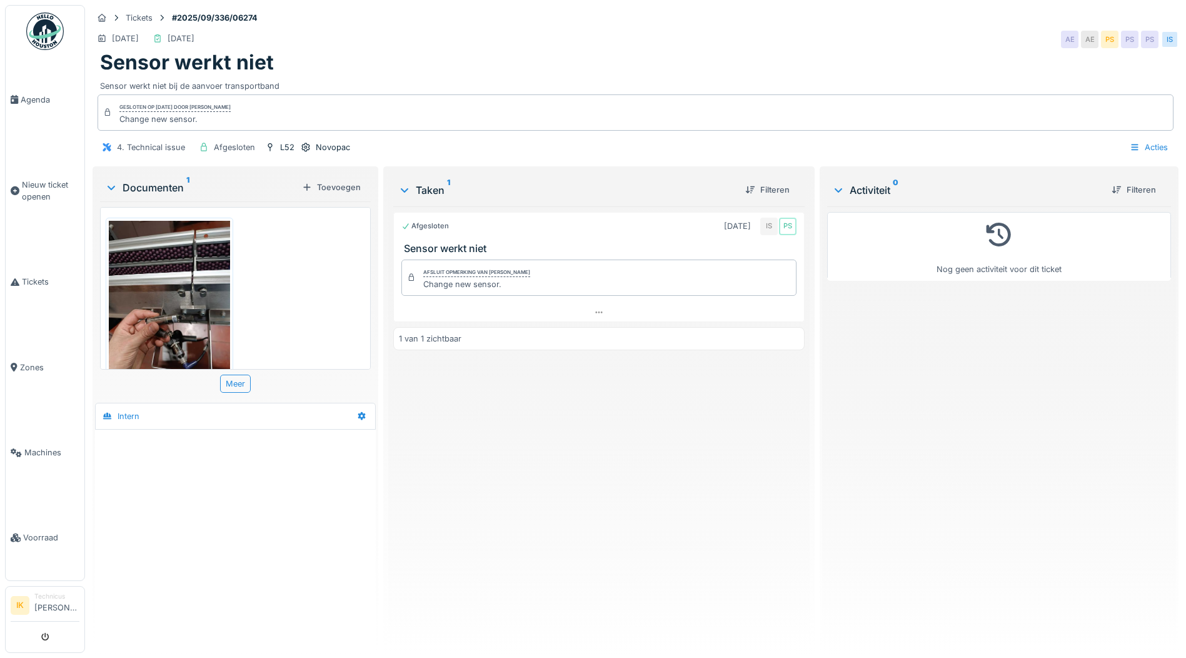 This screenshot has width=1186, height=658. I want to click on span: Tickets, so click(51, 281).